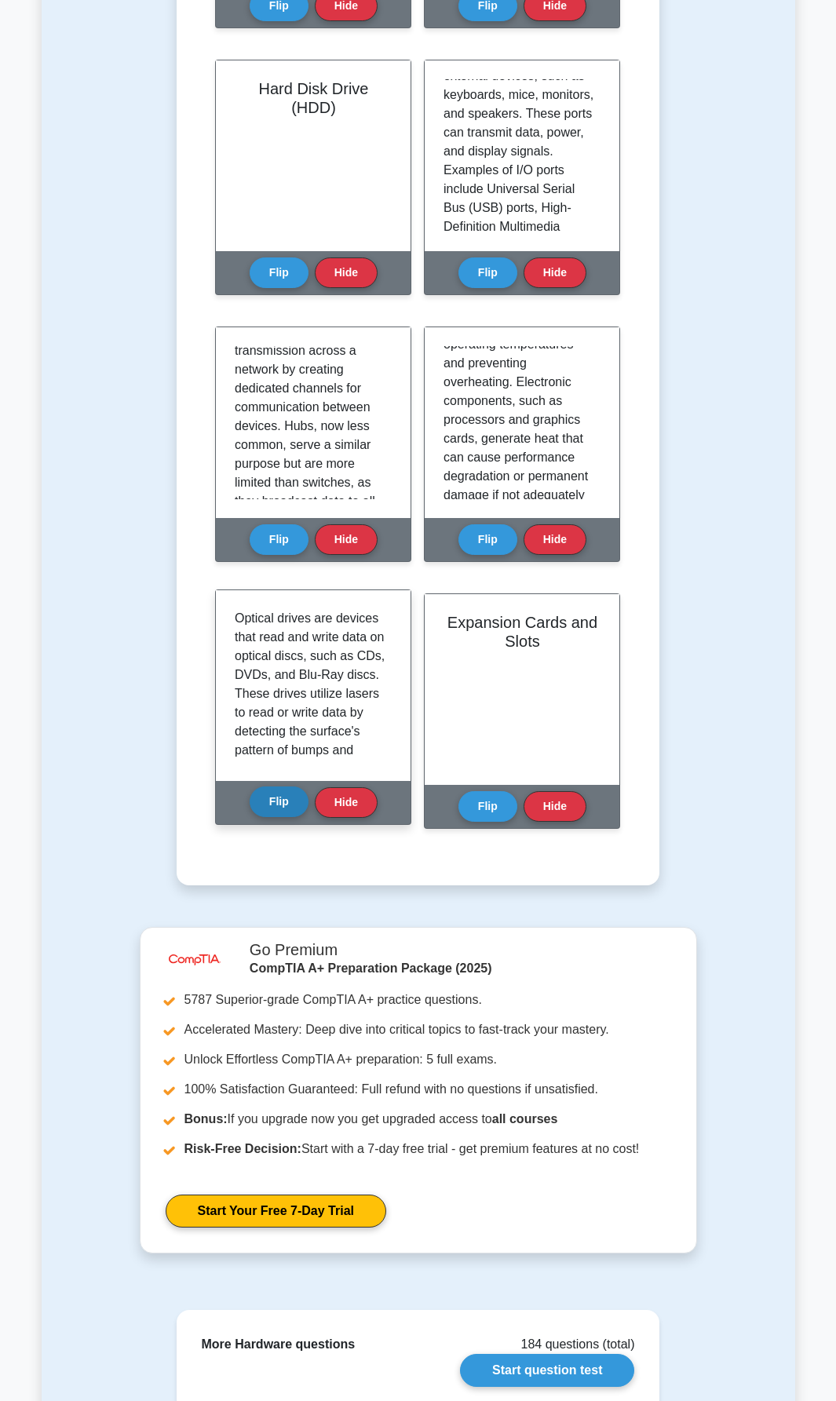  What do you see at coordinates (275, 1211) in the screenshot?
I see `a: Start Your Free 7-Day Trial` at bounding box center [275, 1211].